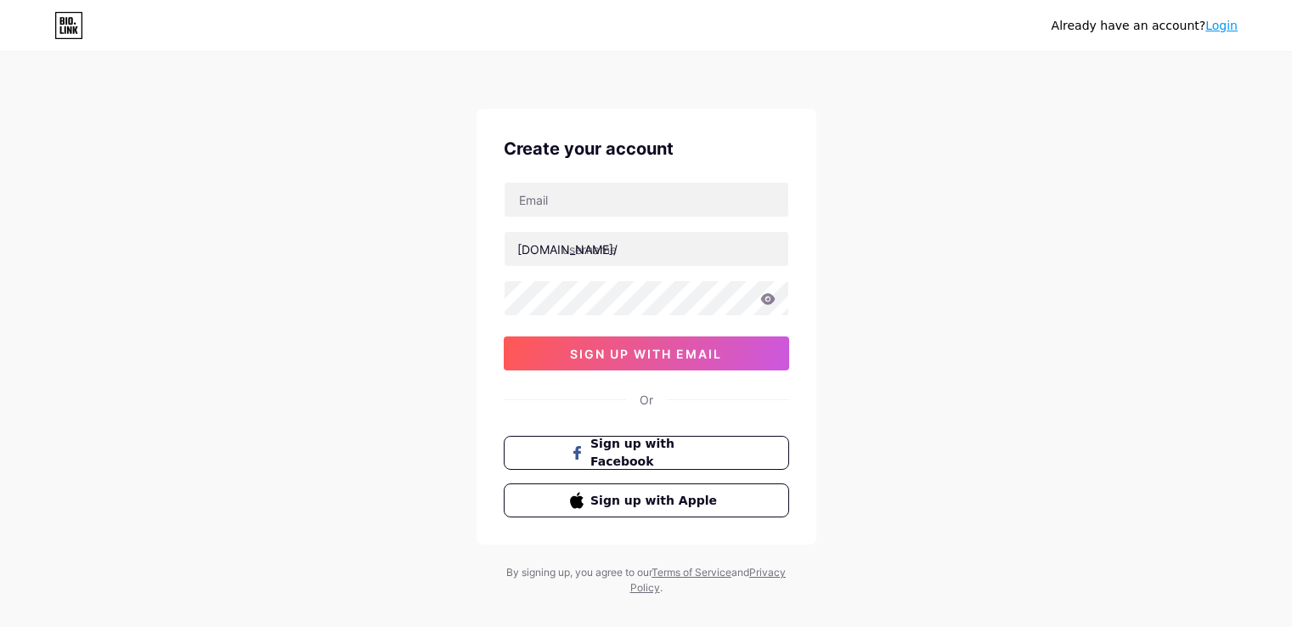 Image resolution: width=1292 pixels, height=627 pixels. I want to click on span: Sign up with Apple, so click(656, 500).